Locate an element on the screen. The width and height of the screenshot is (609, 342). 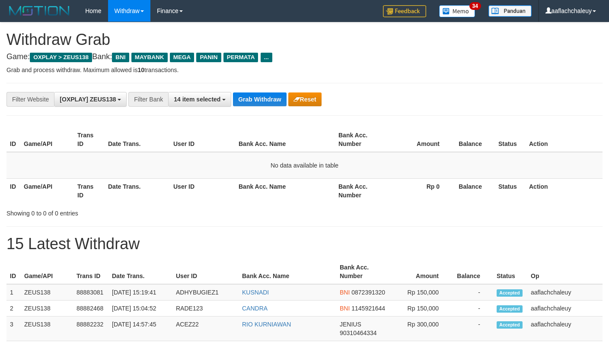
span: Copy 0872391320 to clipboard is located at coordinates (368, 293).